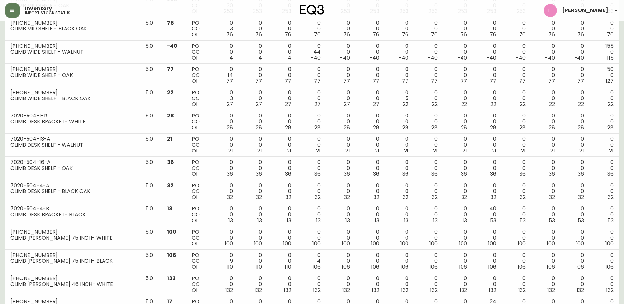 The image size is (624, 304). What do you see at coordinates (399, 99) in the screenshot?
I see `div: 0 5` at bounding box center [399, 99].